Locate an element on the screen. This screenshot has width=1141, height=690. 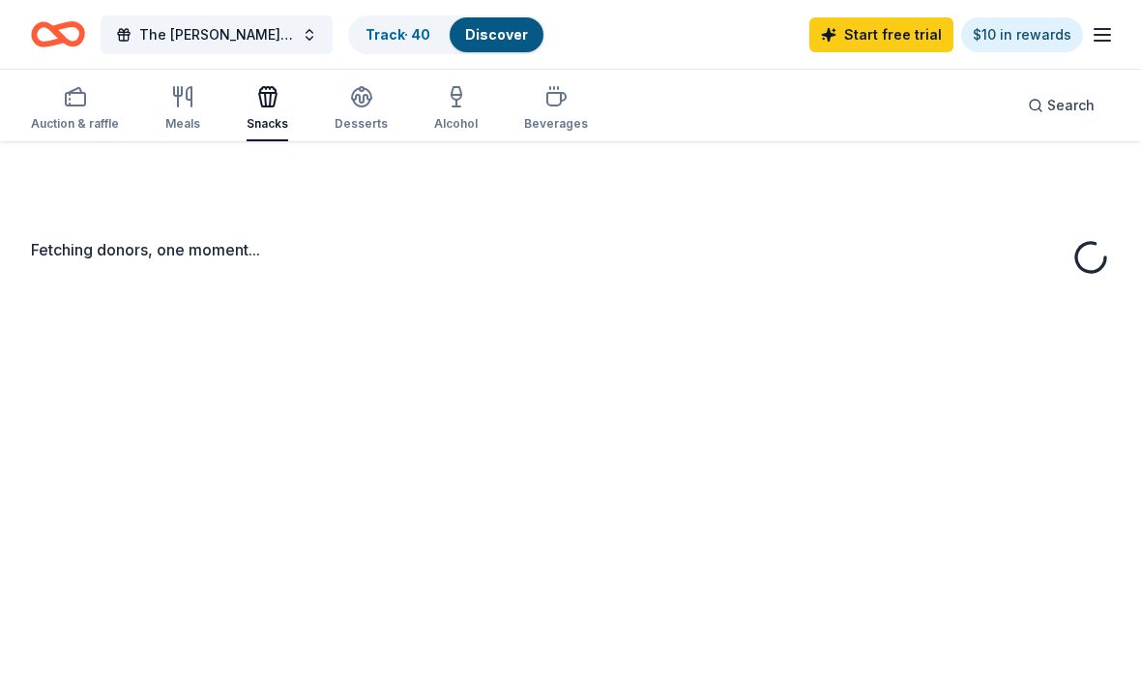
div: Meals is located at coordinates (183, 124).